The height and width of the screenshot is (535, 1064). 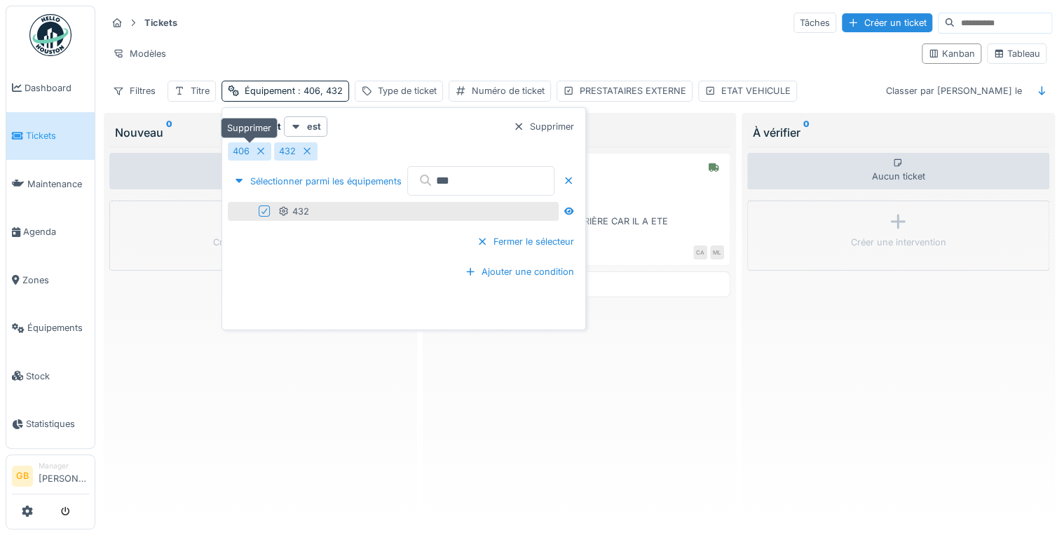 What do you see at coordinates (756, 90) in the screenshot?
I see `div: ETAT VEHICULE` at bounding box center [756, 90].